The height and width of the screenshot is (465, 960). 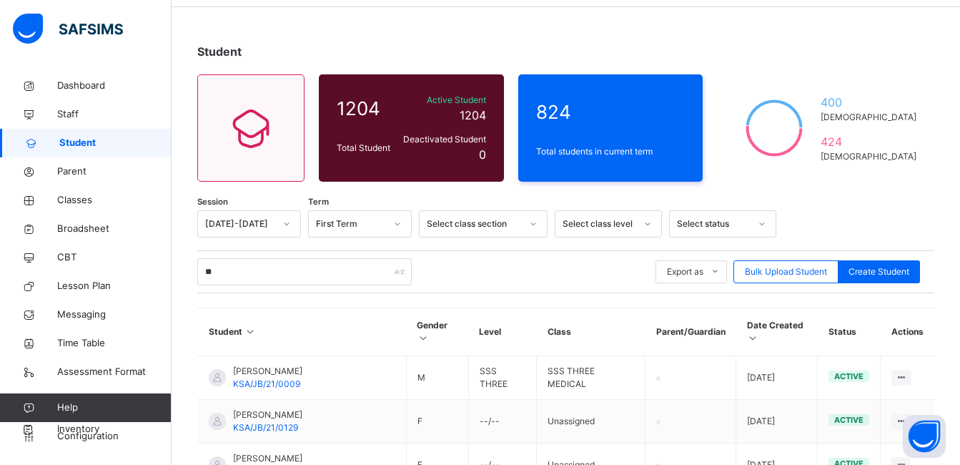 I want to click on td: F, so click(x=437, y=421).